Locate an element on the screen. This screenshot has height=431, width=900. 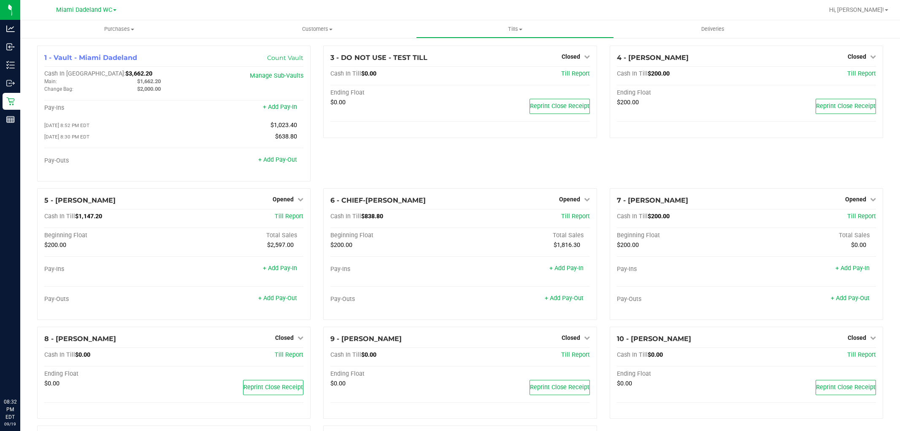
a: Count Vault is located at coordinates (285, 58).